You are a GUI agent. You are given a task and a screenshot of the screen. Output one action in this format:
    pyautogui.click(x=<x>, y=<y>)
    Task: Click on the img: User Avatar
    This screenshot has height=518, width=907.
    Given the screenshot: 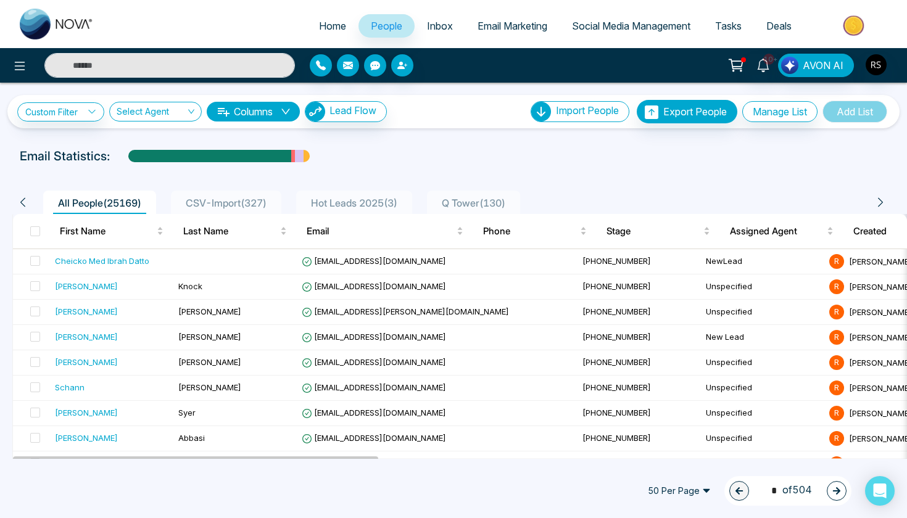 What is the action you would take?
    pyautogui.click(x=876, y=65)
    